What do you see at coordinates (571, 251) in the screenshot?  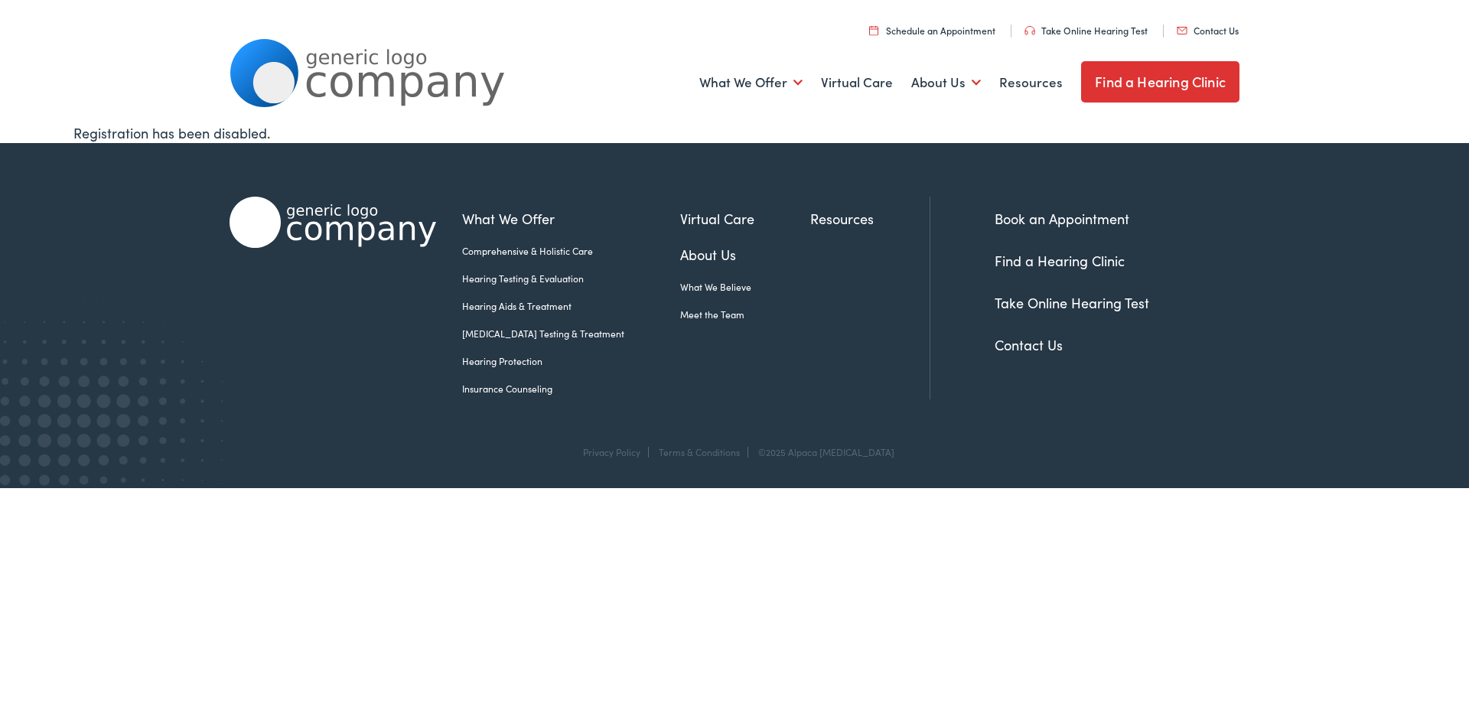 I see `a: Comprehensive & Holistic Care` at bounding box center [571, 251].